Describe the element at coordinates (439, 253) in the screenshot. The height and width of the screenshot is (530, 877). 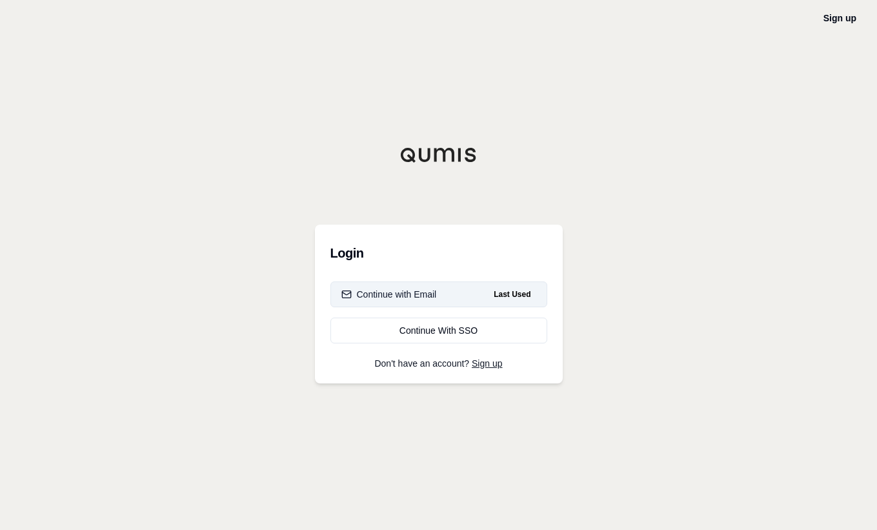
I see `h3: Login` at that location.